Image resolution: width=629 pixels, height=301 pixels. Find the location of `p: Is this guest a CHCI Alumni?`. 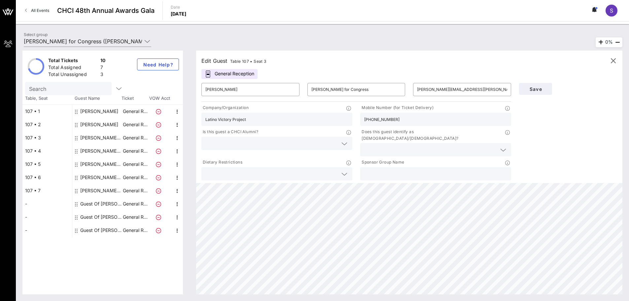

p: Is this guest a CHCI Alumni? is located at coordinates (230, 132).